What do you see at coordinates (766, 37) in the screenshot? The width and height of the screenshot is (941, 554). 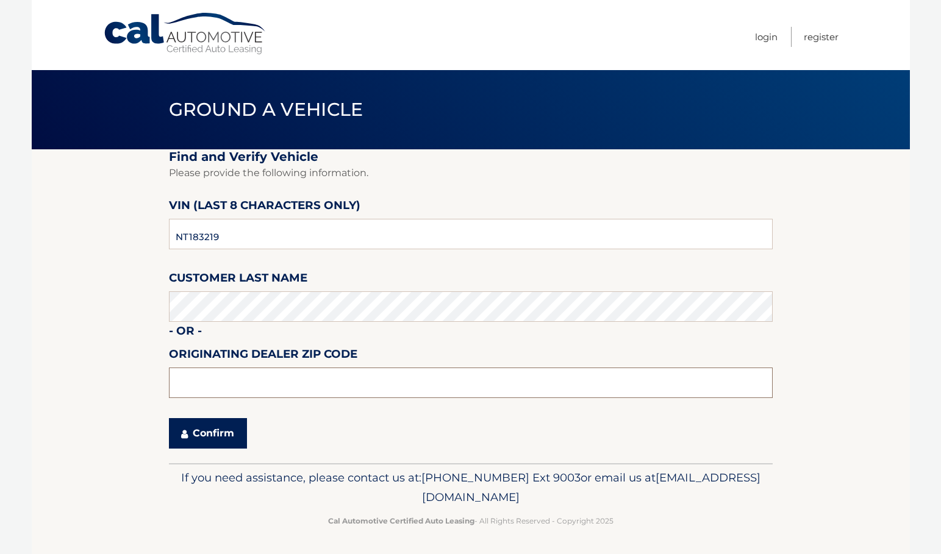 I see `a: Login` at bounding box center [766, 37].